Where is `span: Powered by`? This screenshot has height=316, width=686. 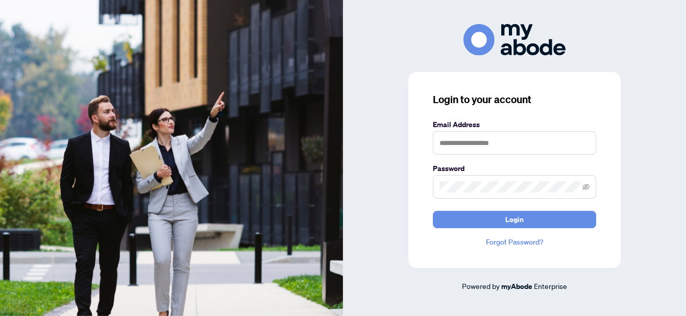 span: Powered by is located at coordinates (480, 286).